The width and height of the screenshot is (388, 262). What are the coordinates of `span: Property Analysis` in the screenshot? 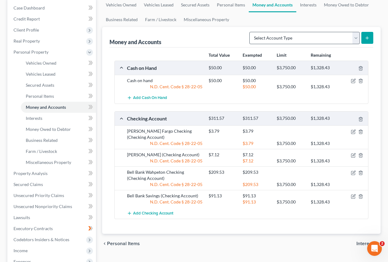 It's located at (30, 173).